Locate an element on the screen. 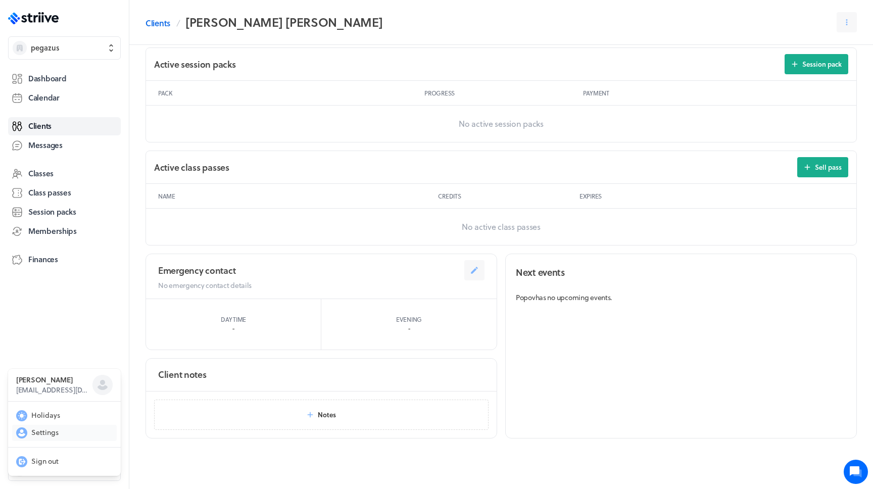  a: Clients is located at coordinates (158, 23).